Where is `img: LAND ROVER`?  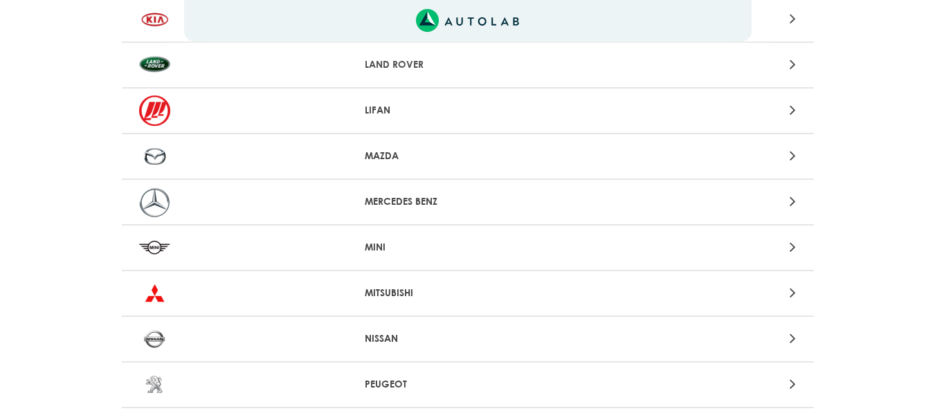 img: LAND ROVER is located at coordinates (154, 65).